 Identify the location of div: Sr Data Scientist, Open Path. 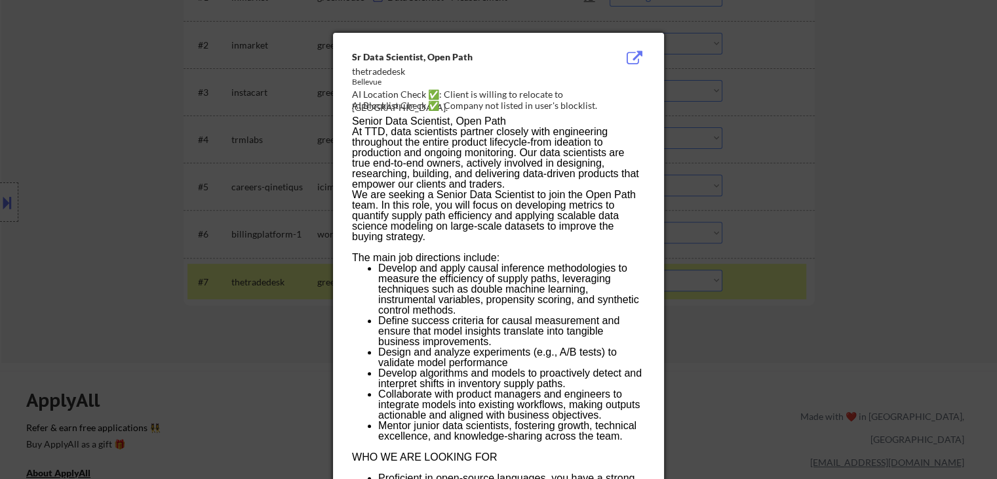
(466, 57).